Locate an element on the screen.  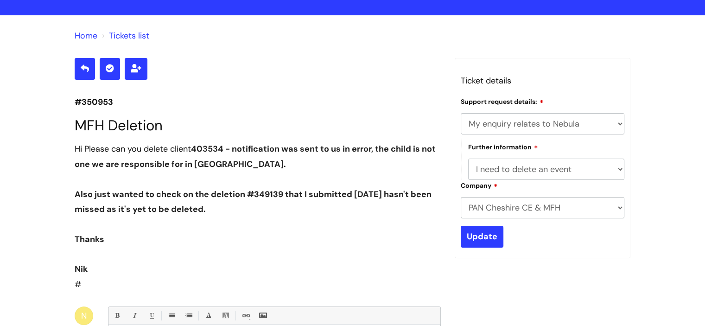
label: Support request details: is located at coordinates (502, 101).